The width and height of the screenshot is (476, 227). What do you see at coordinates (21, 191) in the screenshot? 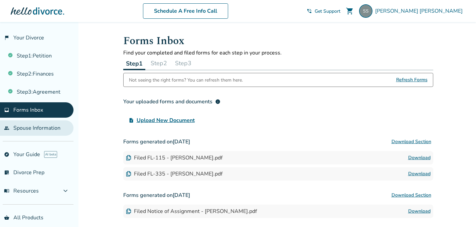
I see `span: Resources` at bounding box center [21, 191].